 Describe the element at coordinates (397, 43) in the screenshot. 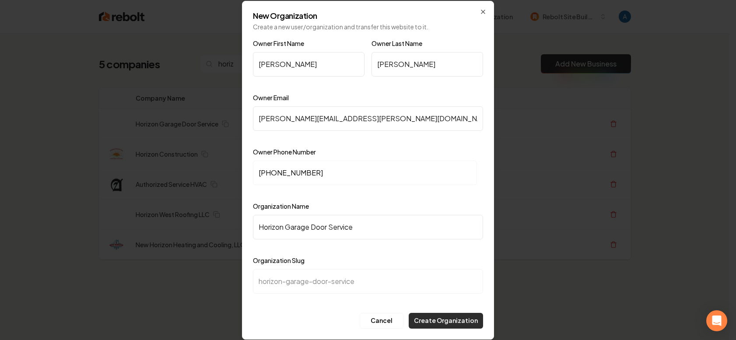

I see `label: Owner Last Name` at that location.